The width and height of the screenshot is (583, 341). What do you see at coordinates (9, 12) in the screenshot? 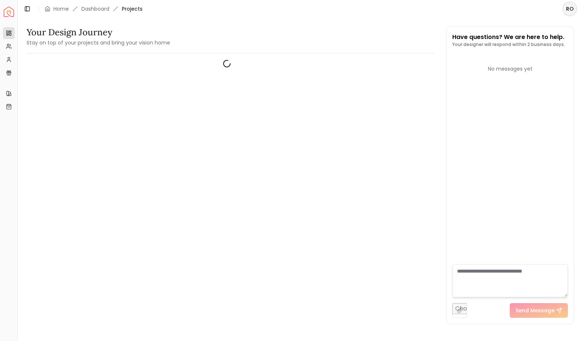
I see `a: Spacejoy` at bounding box center [9, 12].